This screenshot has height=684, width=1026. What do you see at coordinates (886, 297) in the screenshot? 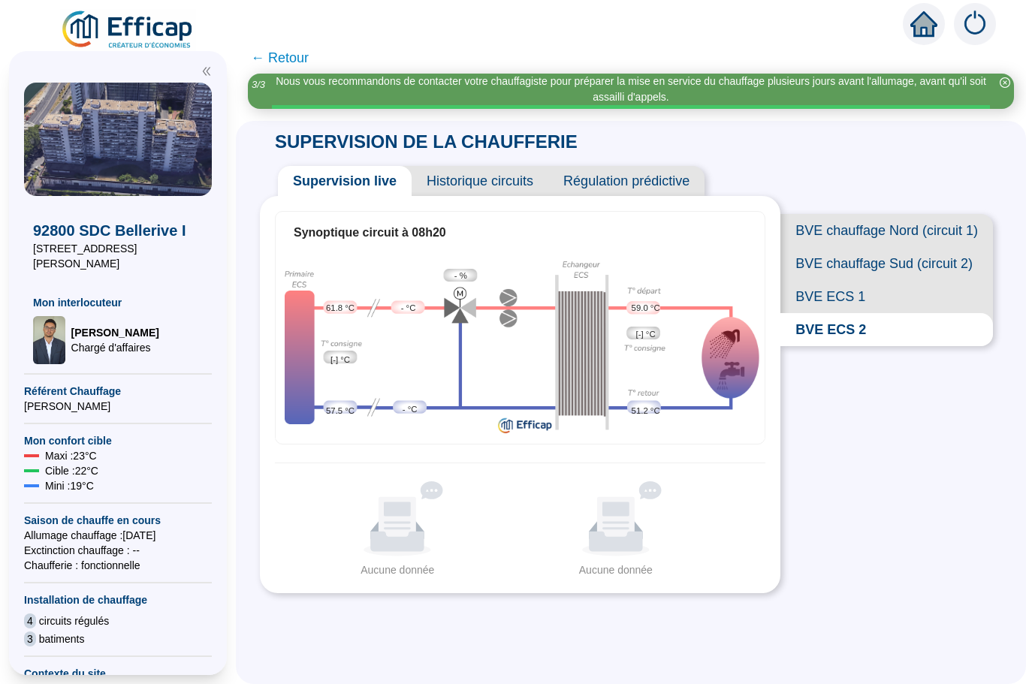
I see `span: BVE ECS 1` at bounding box center [886, 297].